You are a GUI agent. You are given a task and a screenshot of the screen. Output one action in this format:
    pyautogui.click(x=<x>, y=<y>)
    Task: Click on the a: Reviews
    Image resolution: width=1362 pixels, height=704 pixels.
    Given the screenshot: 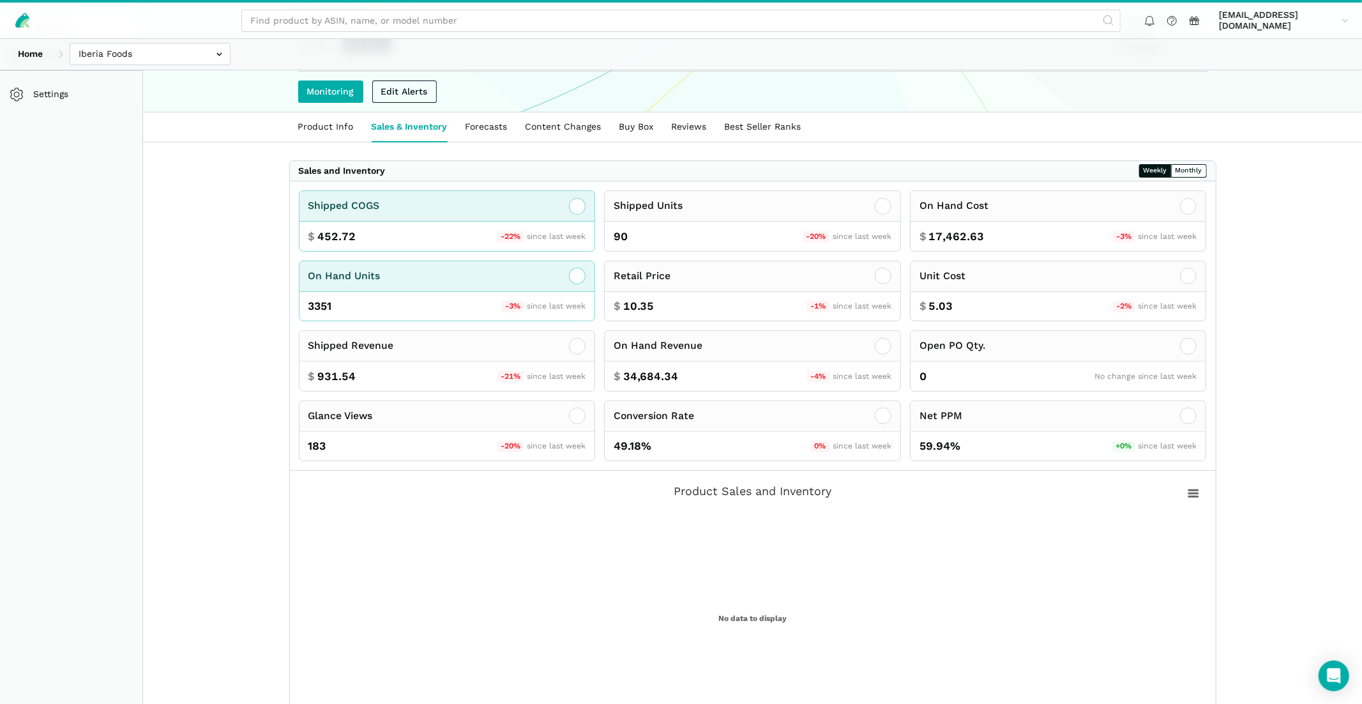 What is the action you would take?
    pyautogui.click(x=689, y=127)
    